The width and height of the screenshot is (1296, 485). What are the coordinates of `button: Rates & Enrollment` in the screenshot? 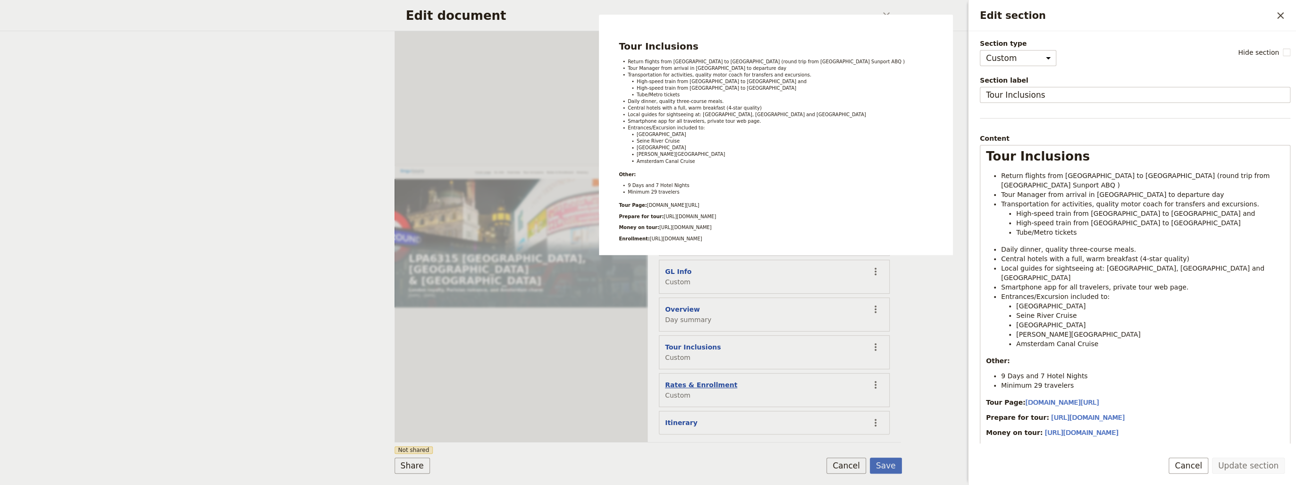 It's located at (701, 385).